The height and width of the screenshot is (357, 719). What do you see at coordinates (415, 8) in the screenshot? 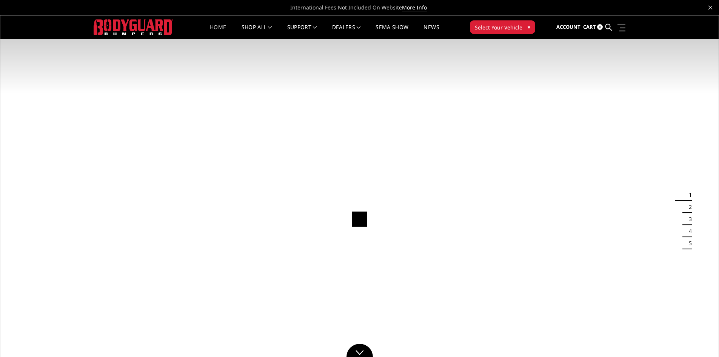
I see `a: More Info` at bounding box center [415, 8].